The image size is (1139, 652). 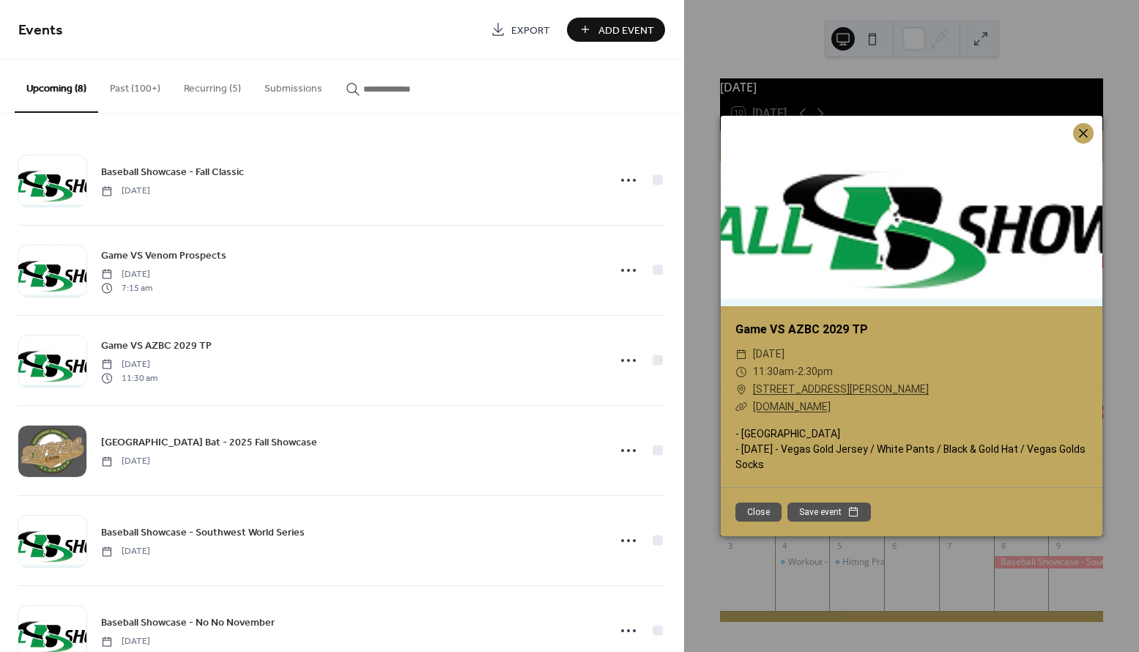 What do you see at coordinates (188, 623) in the screenshot?
I see `span: Baseball Showcase - No No November` at bounding box center [188, 623].